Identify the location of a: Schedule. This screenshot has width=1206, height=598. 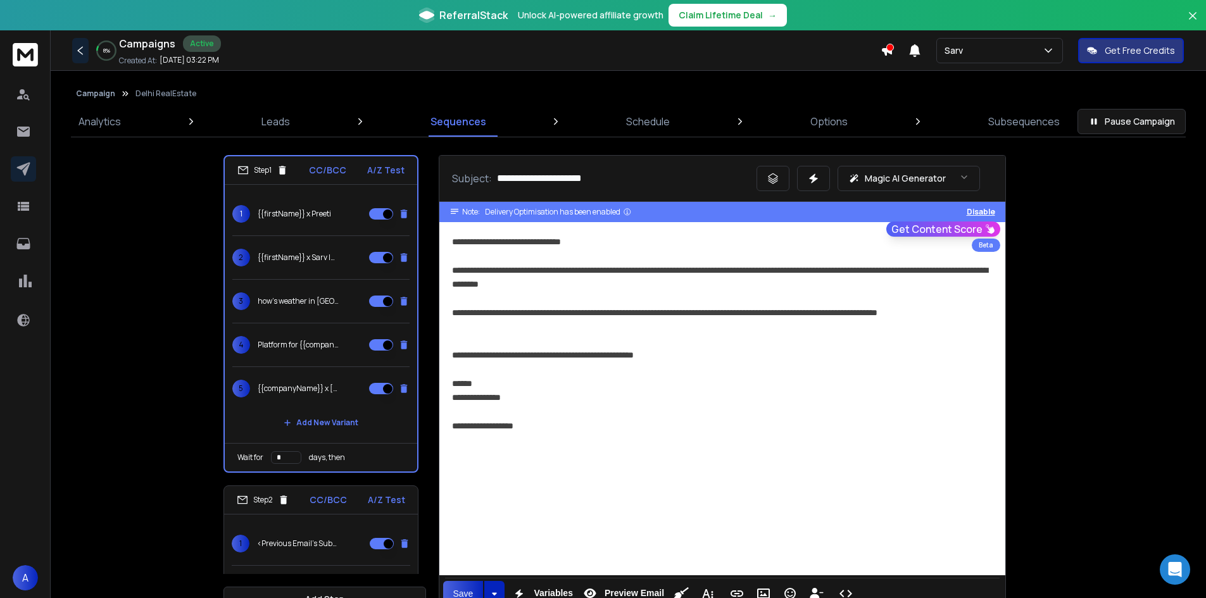
(648, 122).